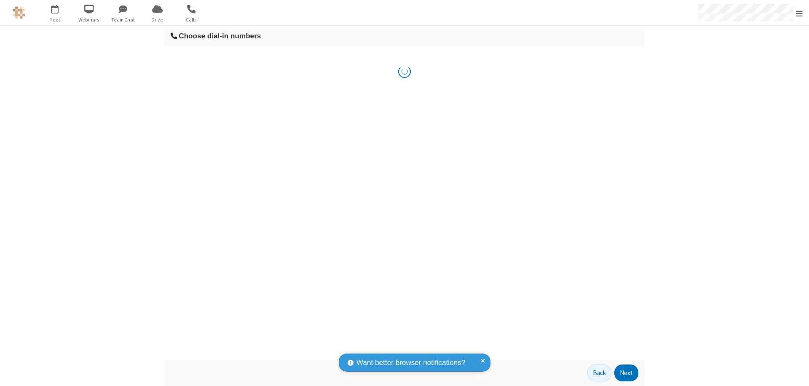 The height and width of the screenshot is (386, 809). What do you see at coordinates (599, 373) in the screenshot?
I see `button: Back` at bounding box center [599, 373].